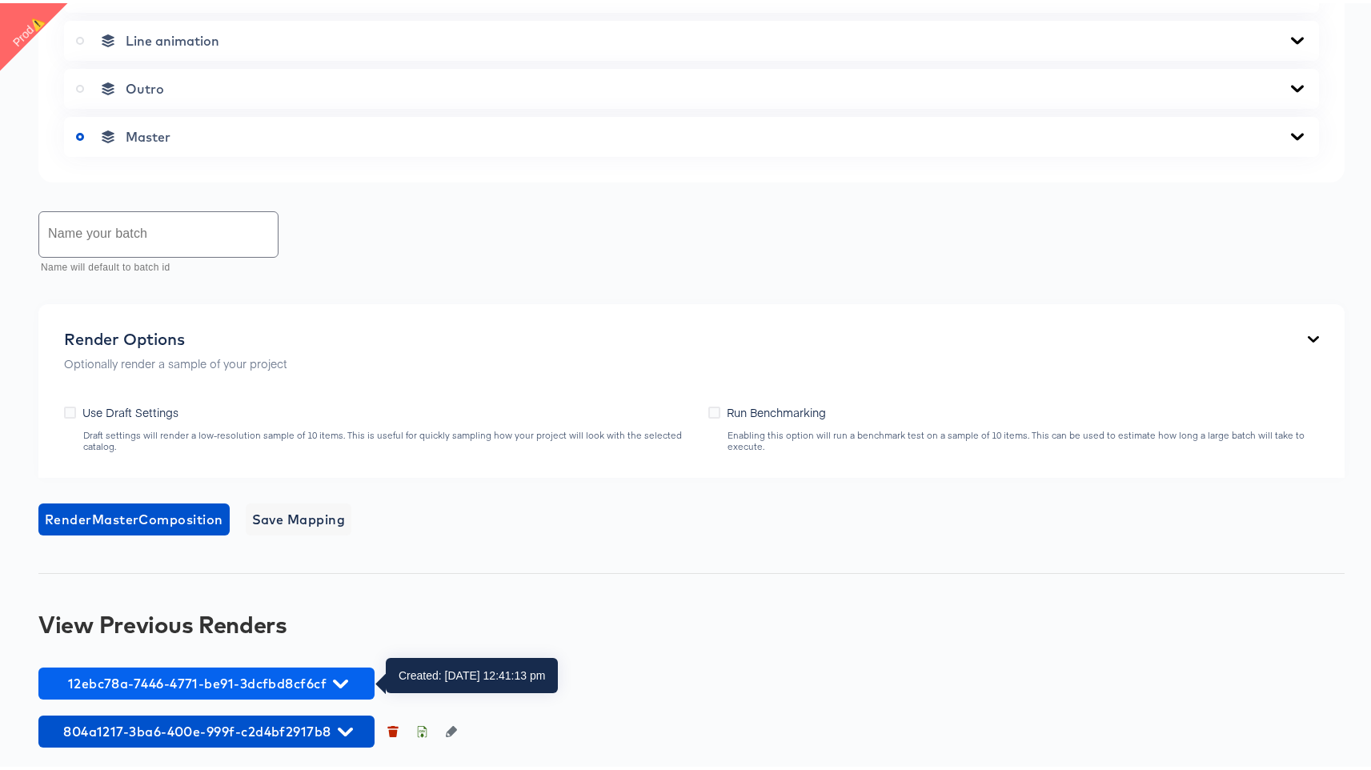 The height and width of the screenshot is (770, 1371). I want to click on div: Render Options, so click(175, 336).